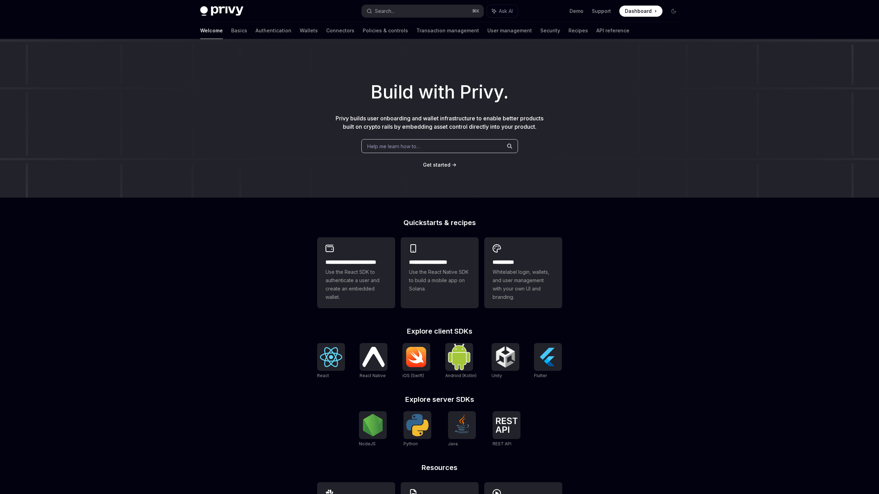 Image resolution: width=879 pixels, height=494 pixels. I want to click on a: NodeJSNodeJS, so click(373, 430).